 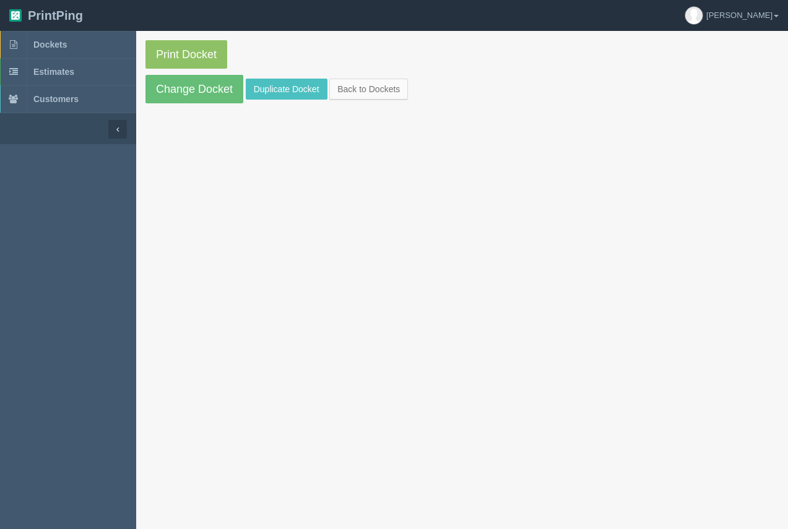 What do you see at coordinates (54, 72) in the screenshot?
I see `span: Estimates` at bounding box center [54, 72].